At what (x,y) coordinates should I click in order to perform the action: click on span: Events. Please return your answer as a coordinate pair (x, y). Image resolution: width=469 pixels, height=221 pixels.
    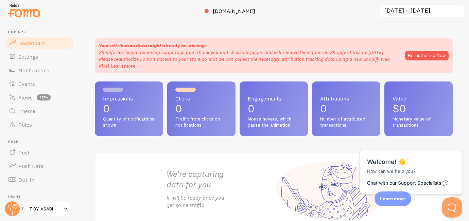
    Looking at the image, I should click on (27, 84).